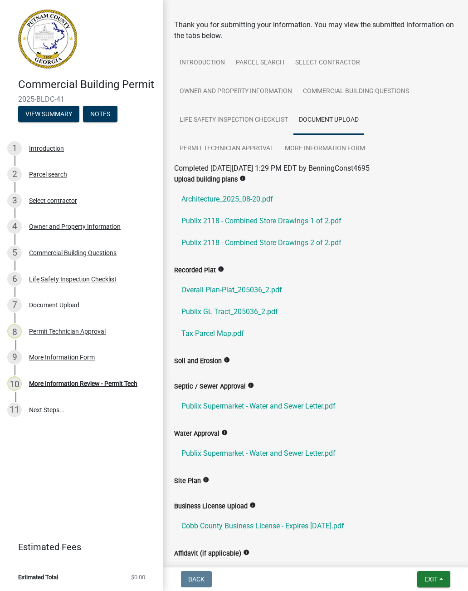 This screenshot has height=591, width=468. I want to click on label: Affidavit (if applicable), so click(208, 553).